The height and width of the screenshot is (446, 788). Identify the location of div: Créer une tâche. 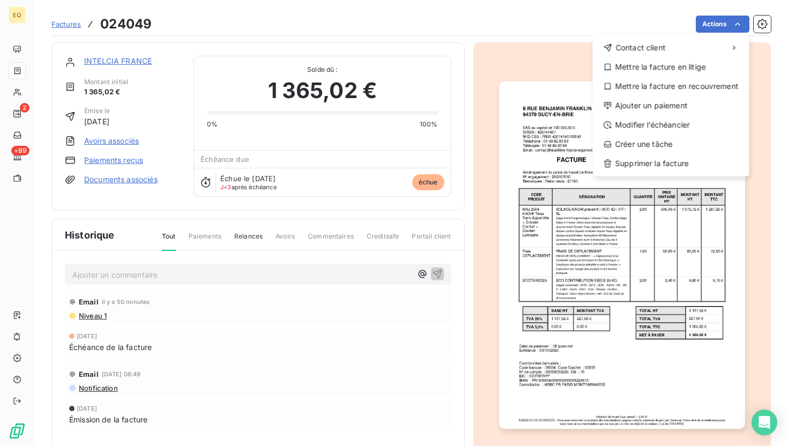
(671, 144).